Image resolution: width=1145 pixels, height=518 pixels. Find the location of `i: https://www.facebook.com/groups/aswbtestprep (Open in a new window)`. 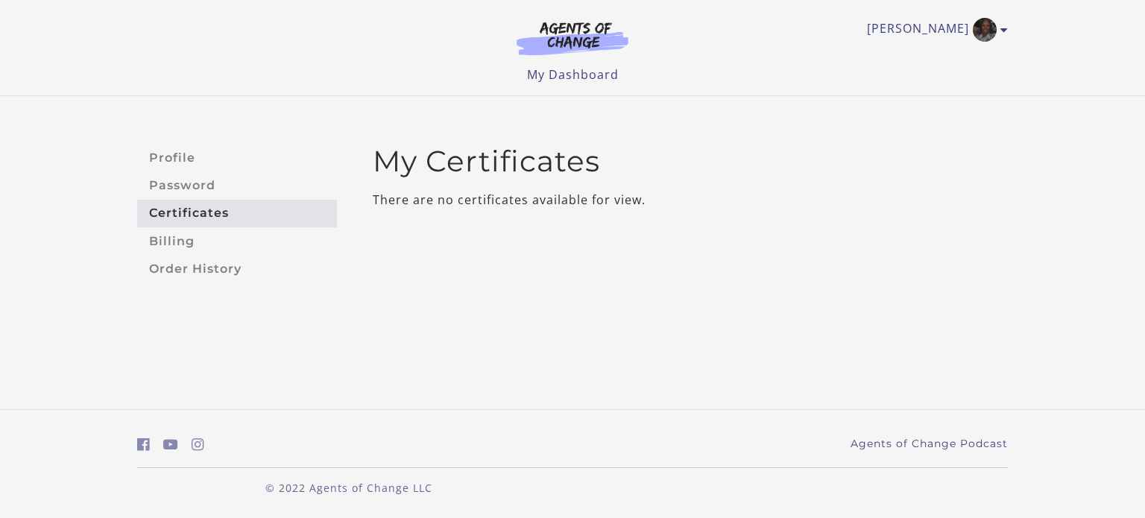

i: https://www.facebook.com/groups/aswbtestprep (Open in a new window) is located at coordinates (143, 444).